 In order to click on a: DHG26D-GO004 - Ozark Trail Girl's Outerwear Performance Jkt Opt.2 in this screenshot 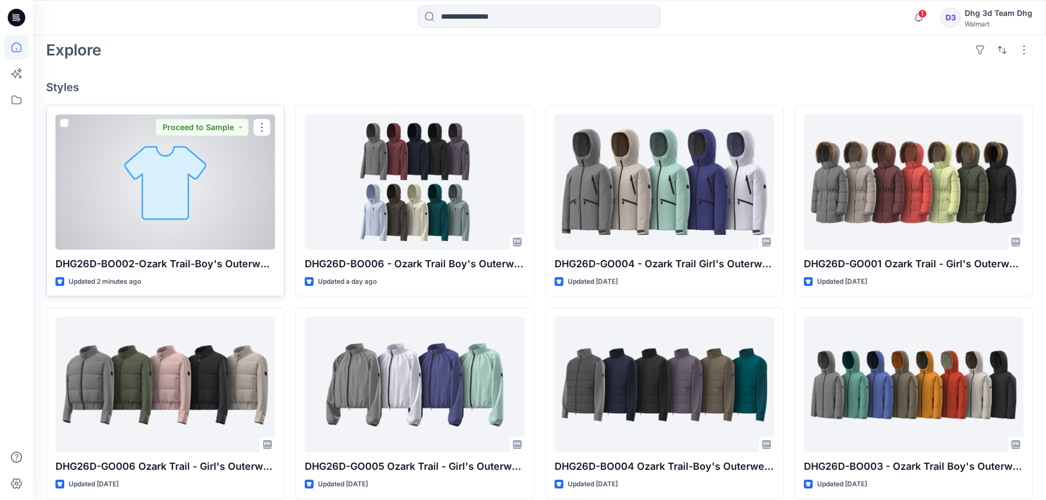, I will do `click(664, 182)`.